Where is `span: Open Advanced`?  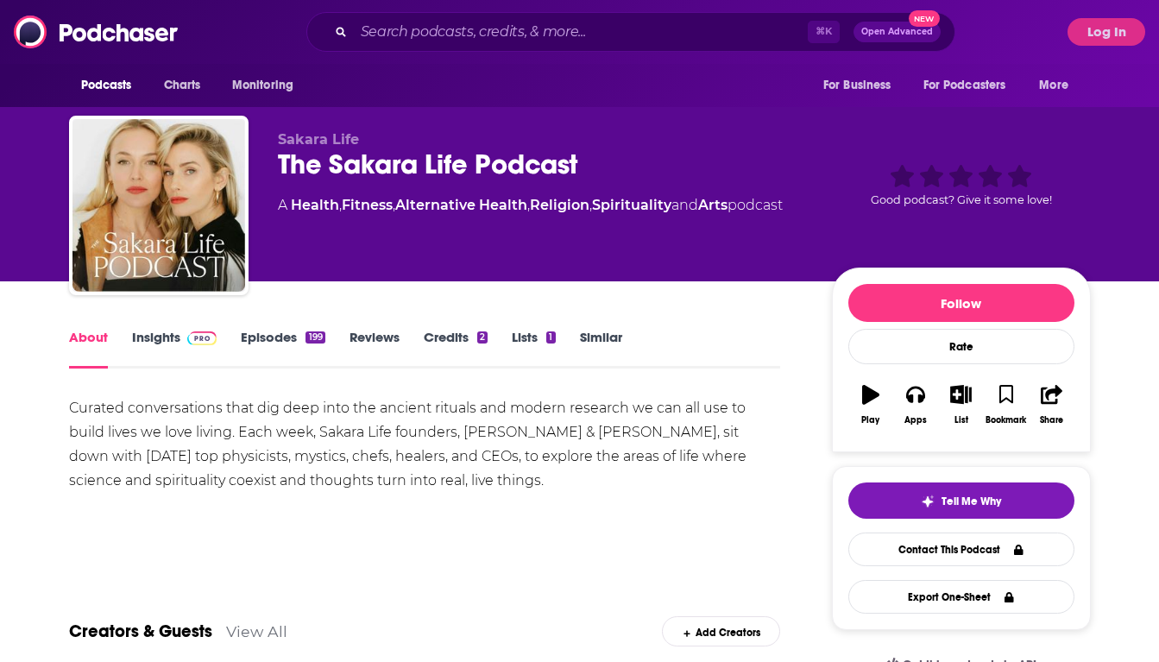
span: Open Advanced is located at coordinates (896, 32).